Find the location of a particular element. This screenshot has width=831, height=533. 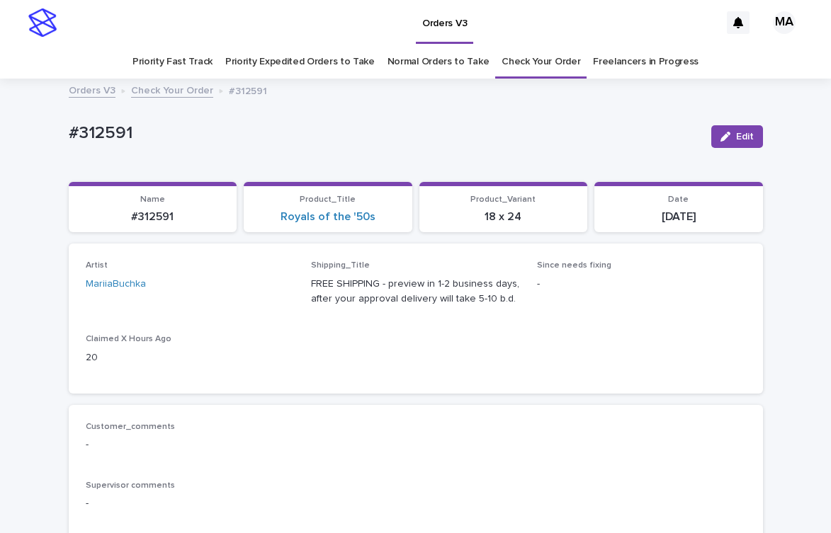

span: Shipping_Title is located at coordinates (340, 266).